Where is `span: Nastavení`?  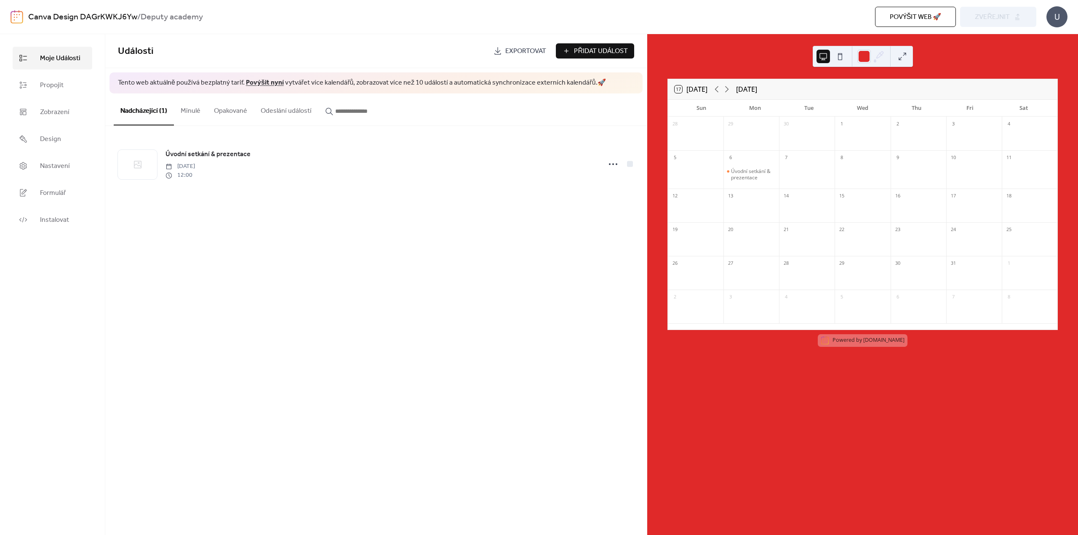
span: Nastavení is located at coordinates (55, 166).